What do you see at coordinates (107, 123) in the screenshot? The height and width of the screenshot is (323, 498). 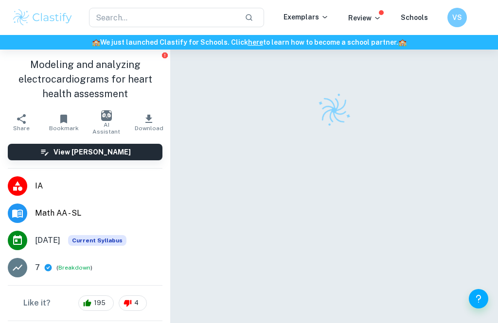 I see `button: AI Assistant` at bounding box center [107, 123].